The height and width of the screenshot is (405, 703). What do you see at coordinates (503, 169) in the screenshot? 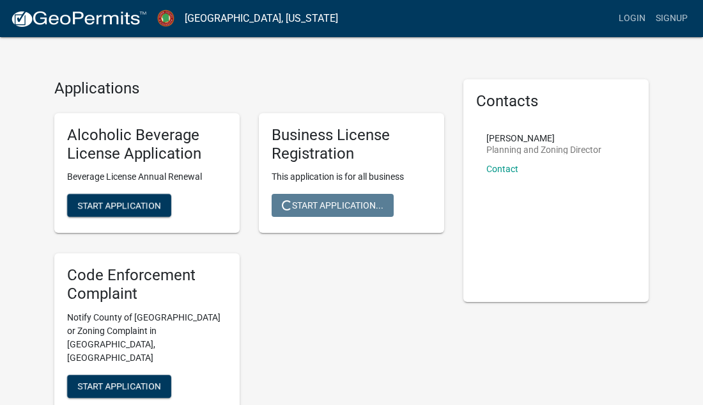
I see `a: Contact` at bounding box center [503, 169].